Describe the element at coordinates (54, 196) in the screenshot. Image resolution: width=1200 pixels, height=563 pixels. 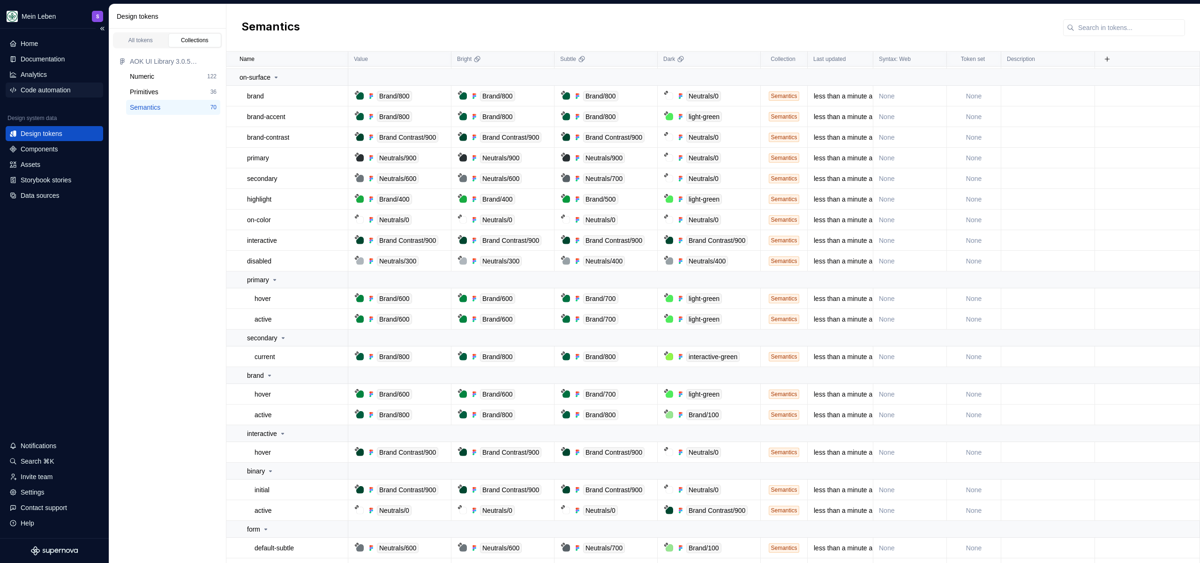
I see `a: Data sources` at that location.